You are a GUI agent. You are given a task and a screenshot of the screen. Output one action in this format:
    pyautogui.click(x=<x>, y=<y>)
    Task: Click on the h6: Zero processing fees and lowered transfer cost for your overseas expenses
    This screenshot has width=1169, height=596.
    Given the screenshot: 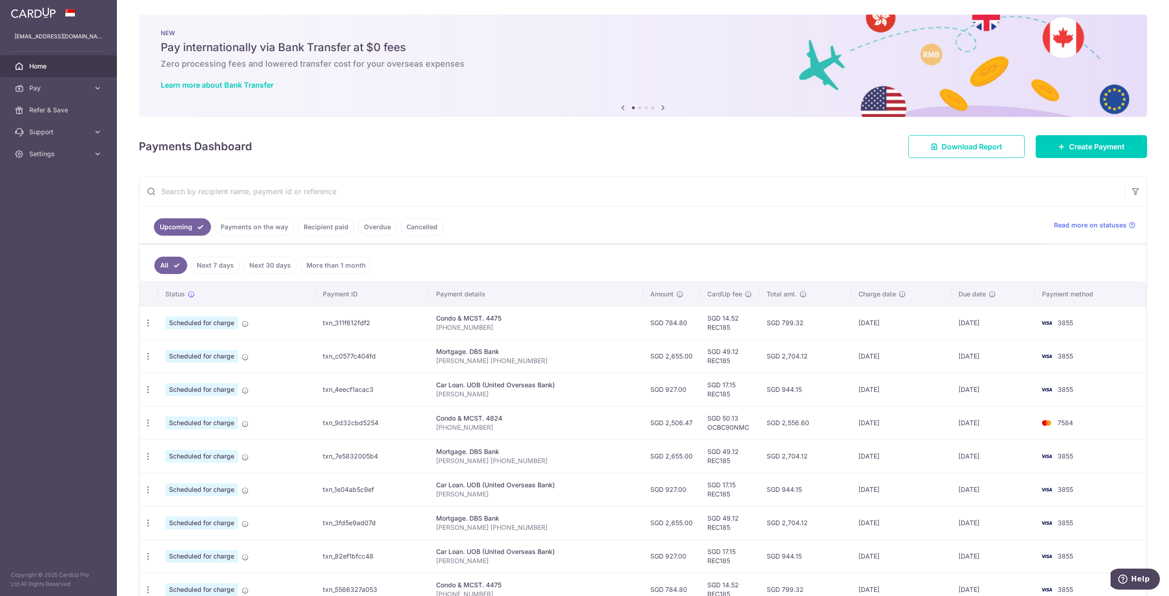 What is the action you would take?
    pyautogui.click(x=643, y=64)
    